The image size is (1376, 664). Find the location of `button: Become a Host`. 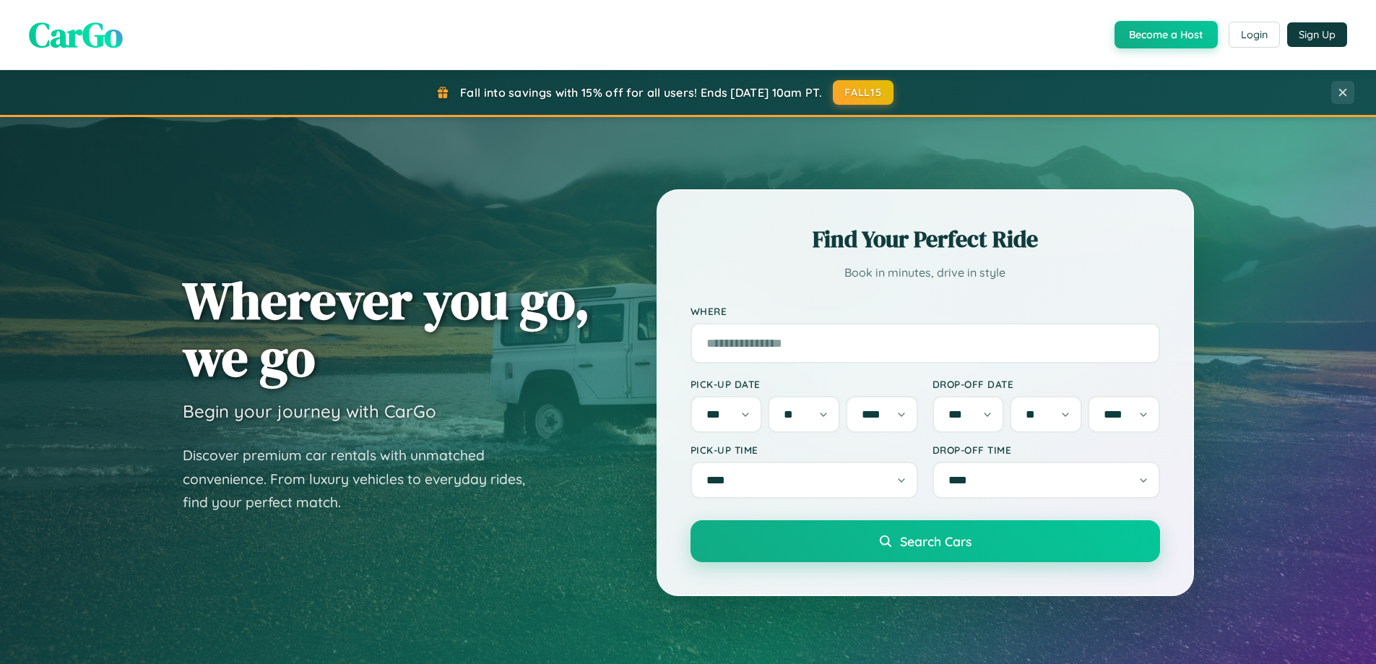

button: Become a Host is located at coordinates (1166, 35).